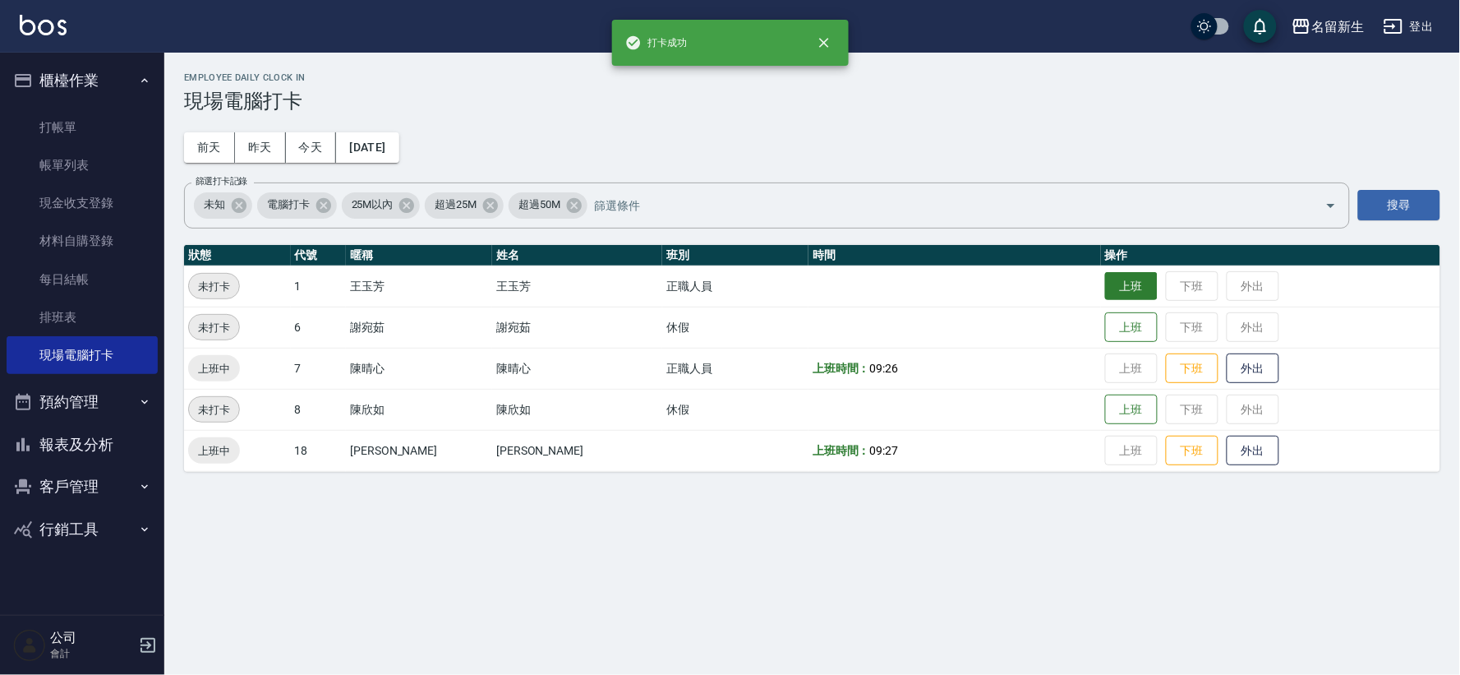 The image size is (1460, 675). Describe the element at coordinates (237, 256) in the screenshot. I see `th: 狀態` at that location.